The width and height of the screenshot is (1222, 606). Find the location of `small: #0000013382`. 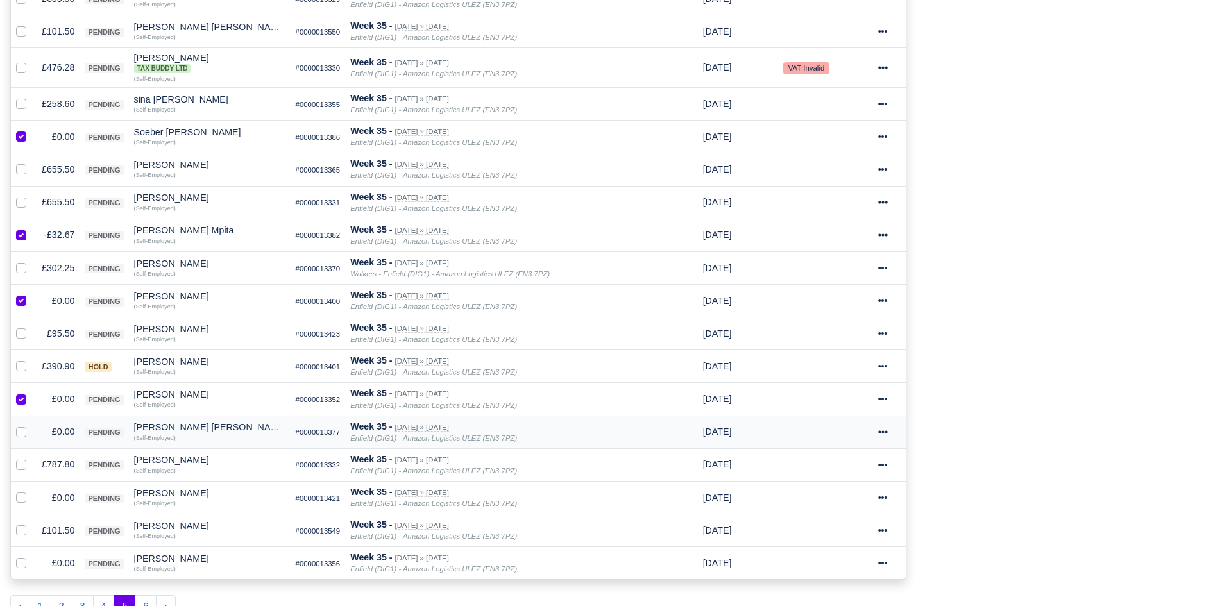

small: #0000013382 is located at coordinates (318, 235).